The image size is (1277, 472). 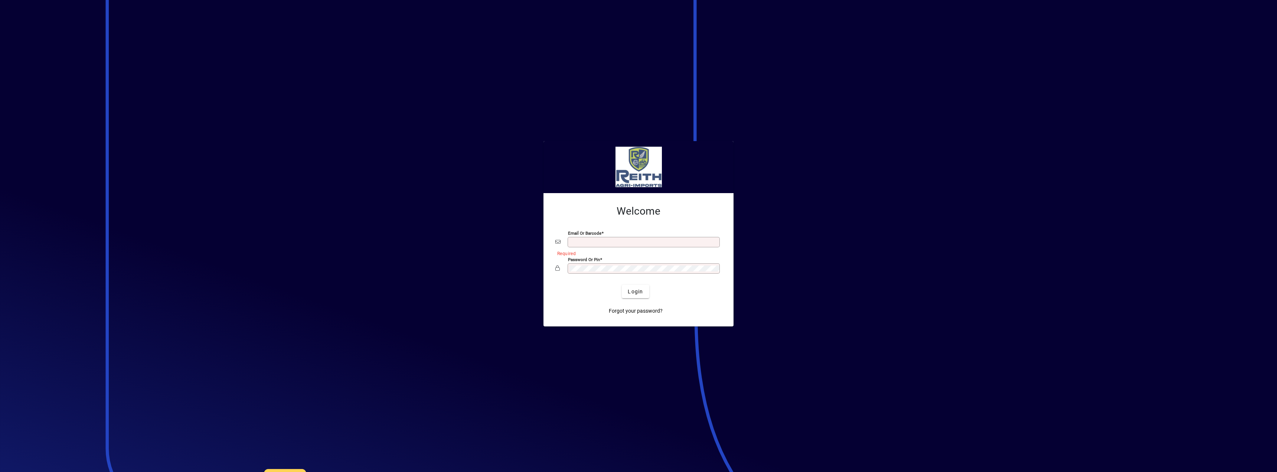 What do you see at coordinates (636, 253) in the screenshot?
I see `mat-error: Required` at bounding box center [636, 253].